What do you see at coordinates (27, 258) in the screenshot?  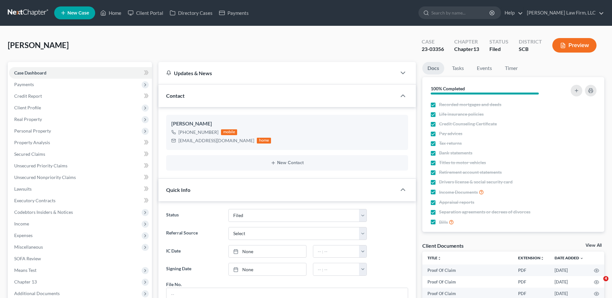 I see `span: SOFA Review` at bounding box center [27, 258].